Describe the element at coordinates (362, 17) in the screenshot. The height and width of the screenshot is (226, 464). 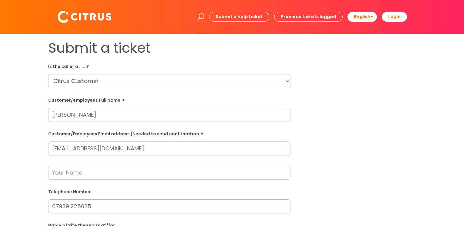
I see `span: English` at that location.